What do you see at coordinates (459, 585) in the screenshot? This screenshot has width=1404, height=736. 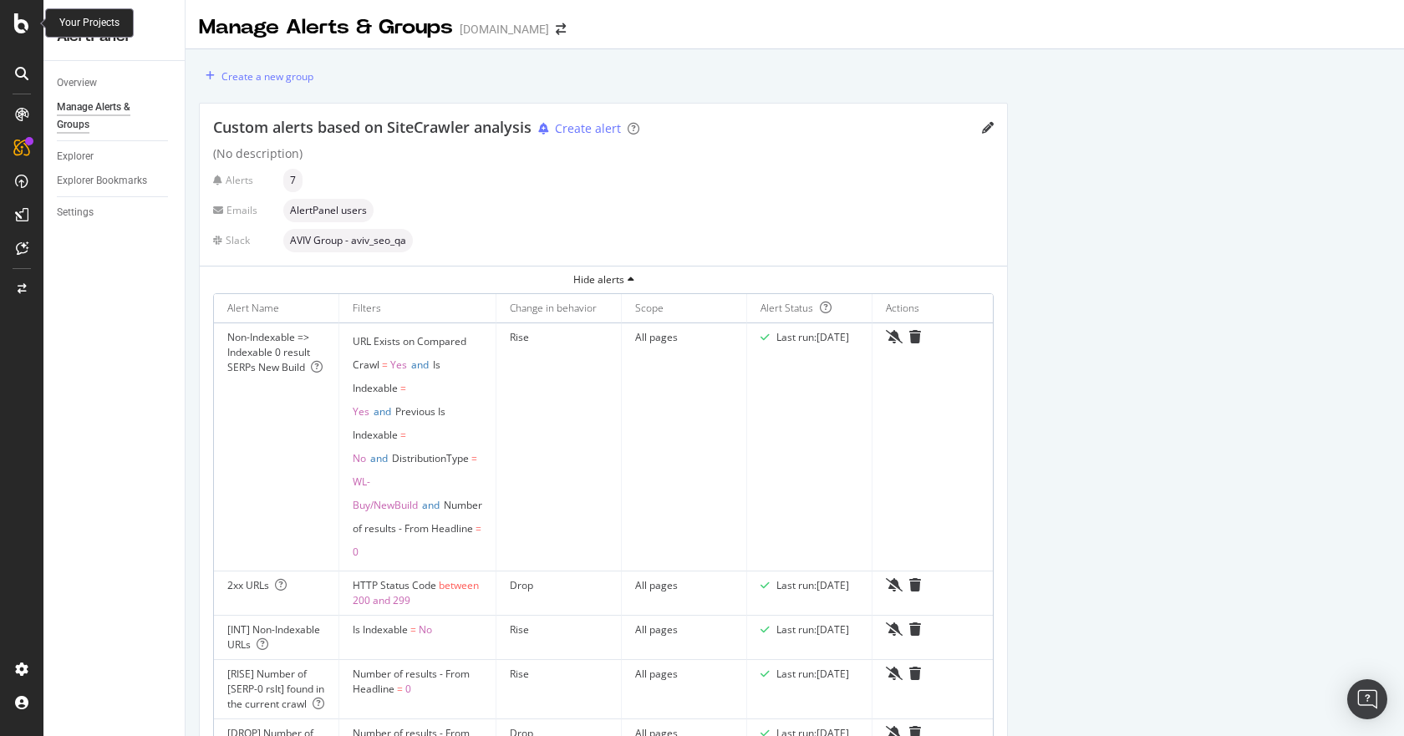 I see `span: between` at bounding box center [459, 585].